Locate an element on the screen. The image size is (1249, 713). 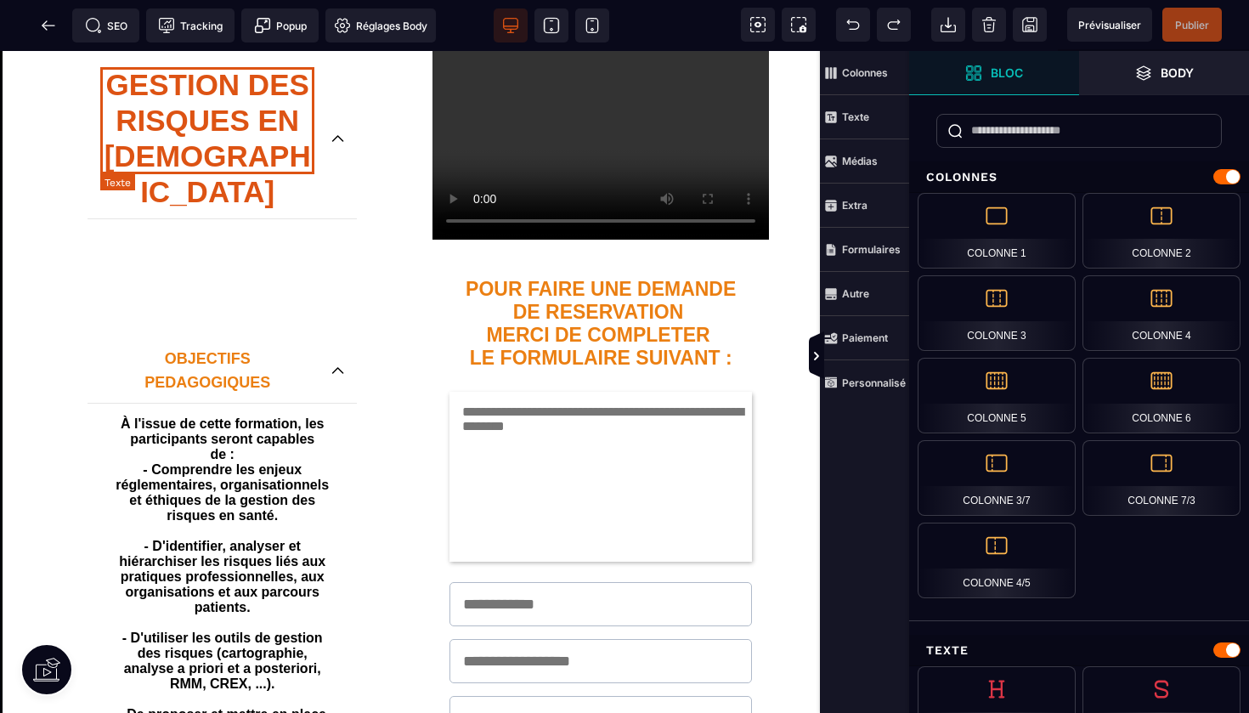
span: Importer is located at coordinates (948, 25).